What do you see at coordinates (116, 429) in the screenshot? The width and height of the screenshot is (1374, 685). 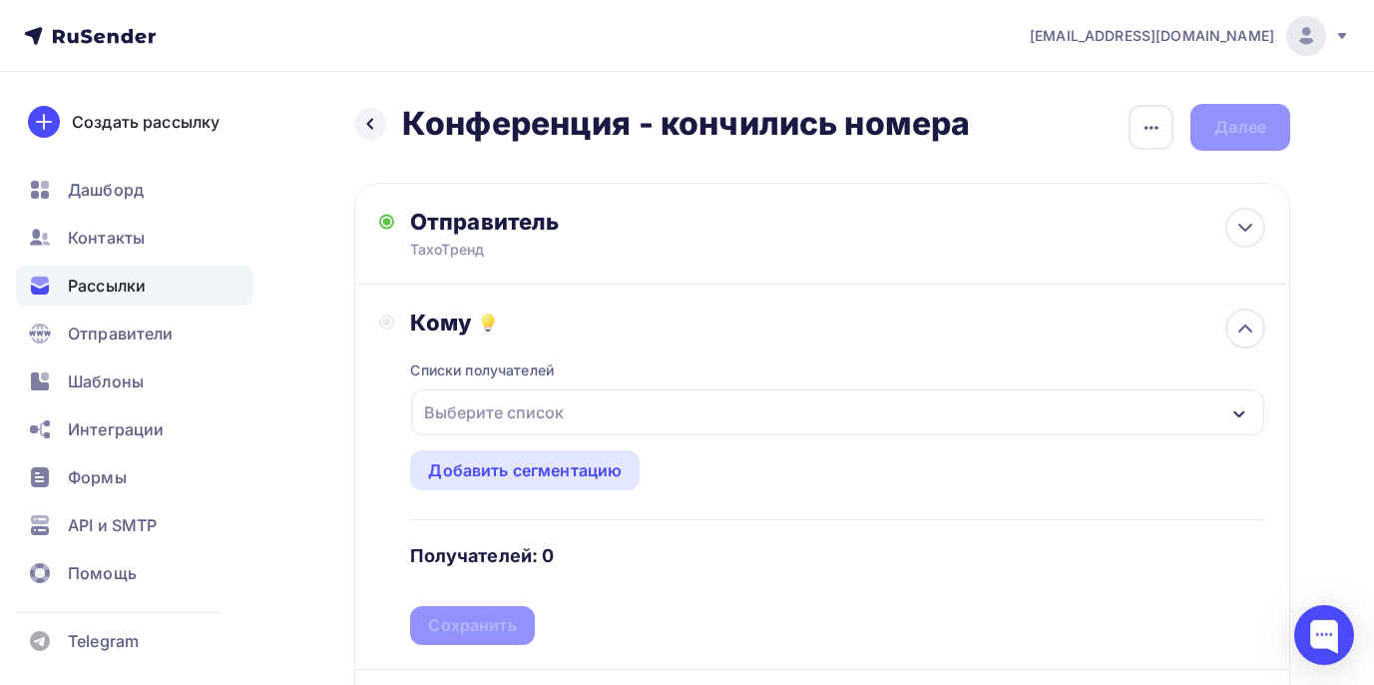 I see `span: Интеграции` at bounding box center [116, 429].